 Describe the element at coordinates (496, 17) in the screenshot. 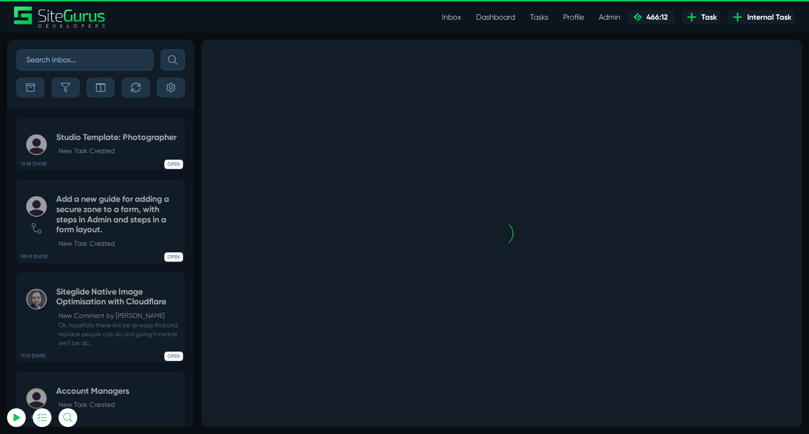

I see `a: Dashboard` at that location.